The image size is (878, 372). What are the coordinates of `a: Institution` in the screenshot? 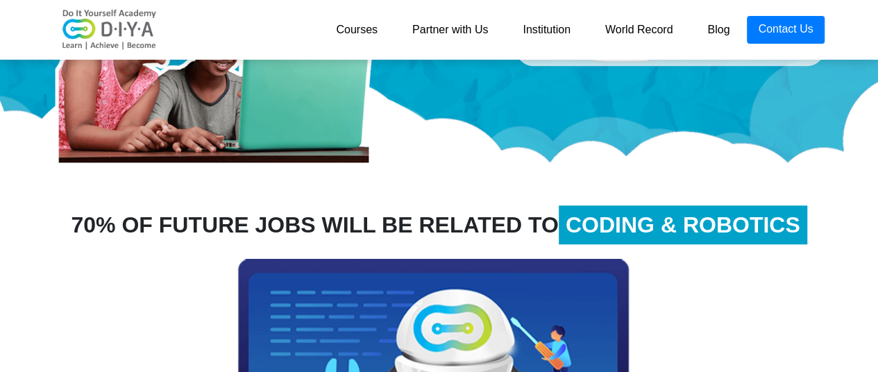 It's located at (546, 30).